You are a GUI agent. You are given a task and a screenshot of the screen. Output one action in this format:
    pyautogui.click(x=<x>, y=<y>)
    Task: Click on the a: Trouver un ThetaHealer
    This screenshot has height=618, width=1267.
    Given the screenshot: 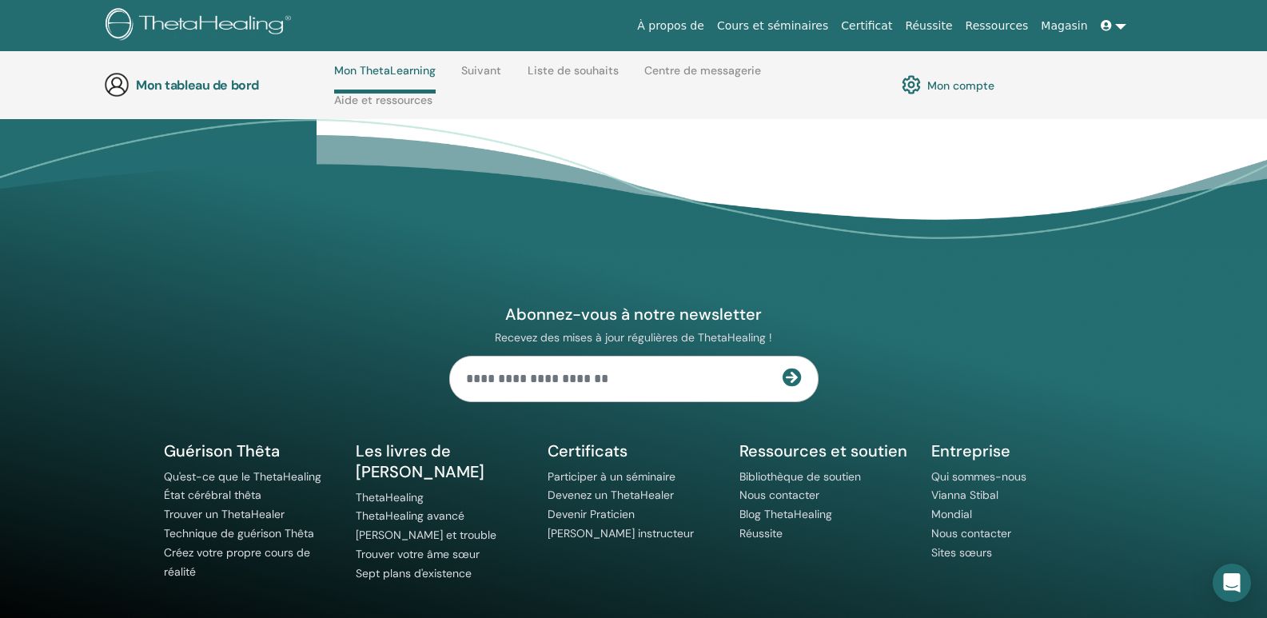 What is the action you would take?
    pyautogui.click(x=224, y=514)
    